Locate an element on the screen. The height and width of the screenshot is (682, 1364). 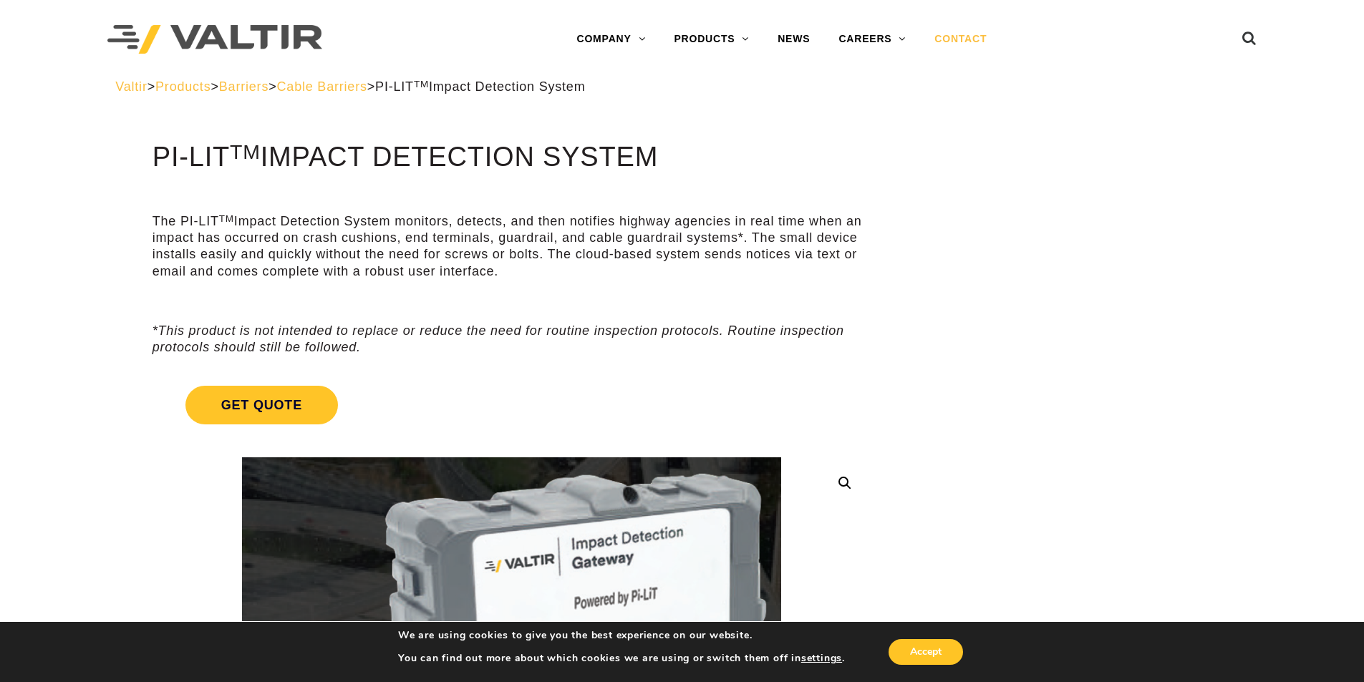
span: PI-LIT Impact Detection System is located at coordinates (480, 87).